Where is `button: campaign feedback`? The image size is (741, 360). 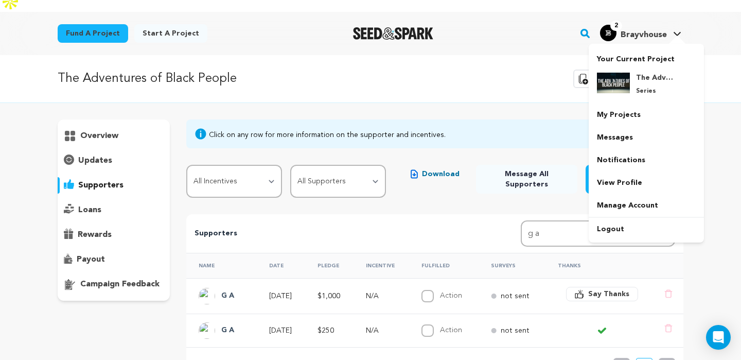 button: campaign feedback is located at coordinates (114, 284).